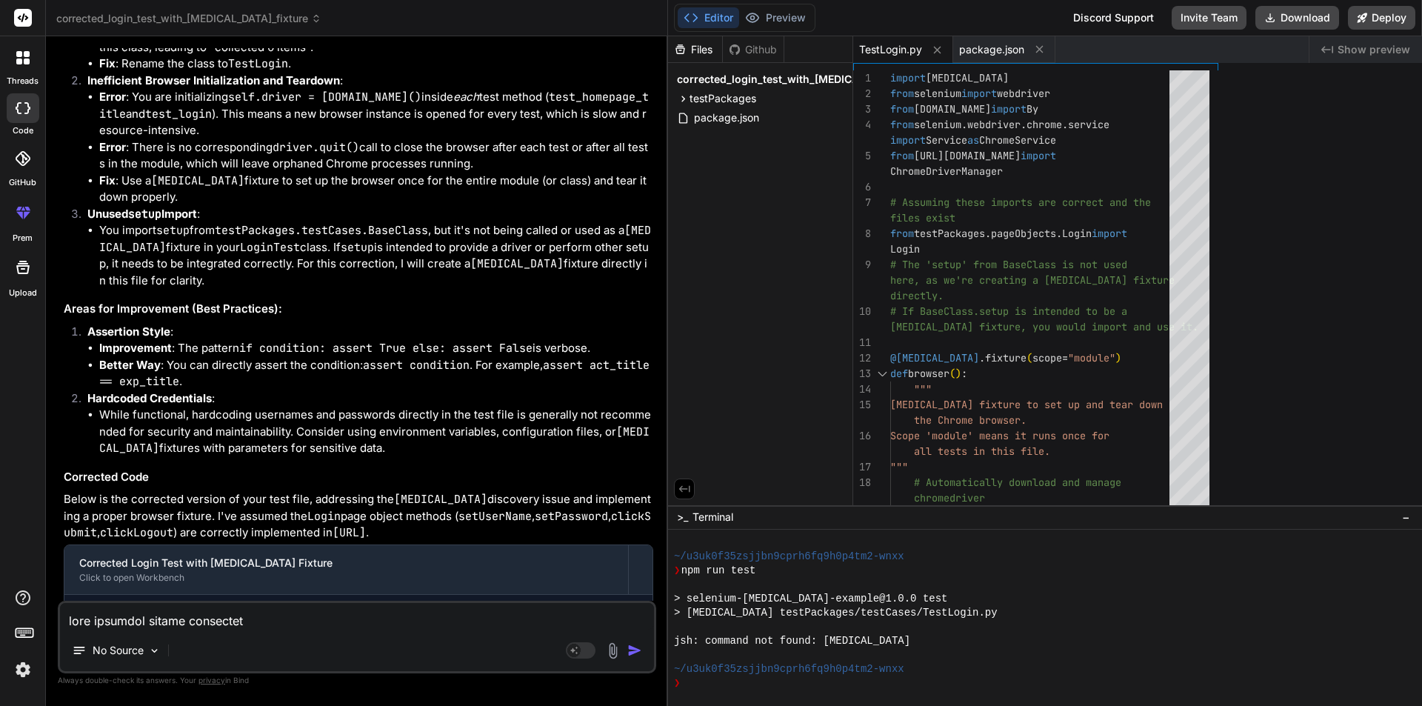  I want to click on code: driver.quit(), so click(315, 147).